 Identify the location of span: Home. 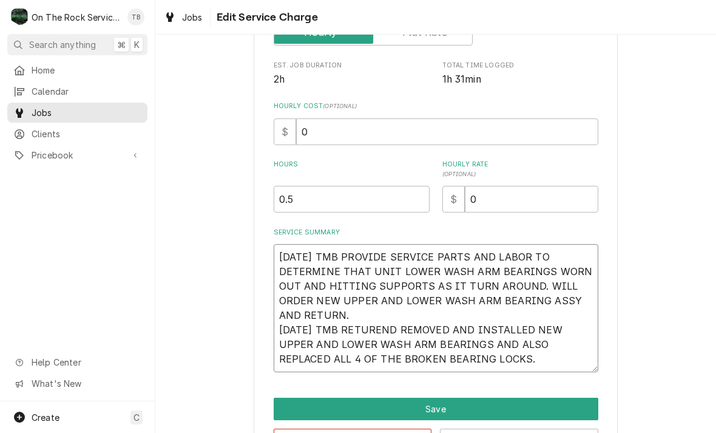
(86, 70).